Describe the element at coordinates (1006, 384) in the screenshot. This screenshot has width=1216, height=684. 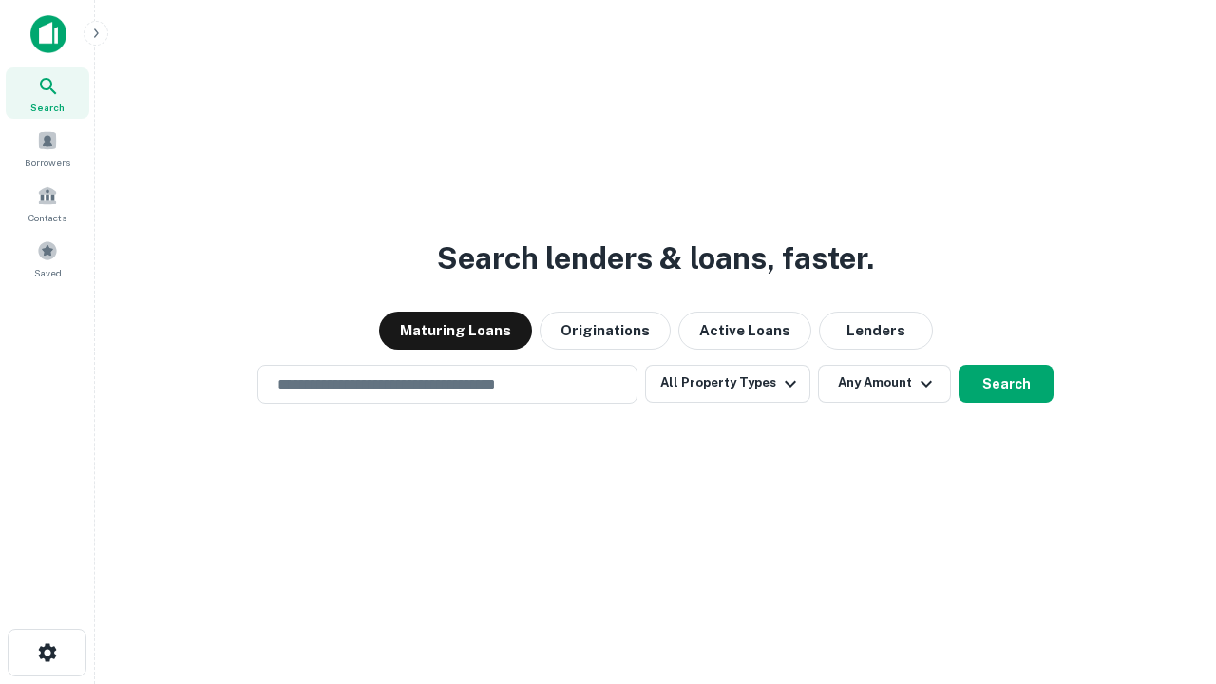
I see `button: Search` at that location.